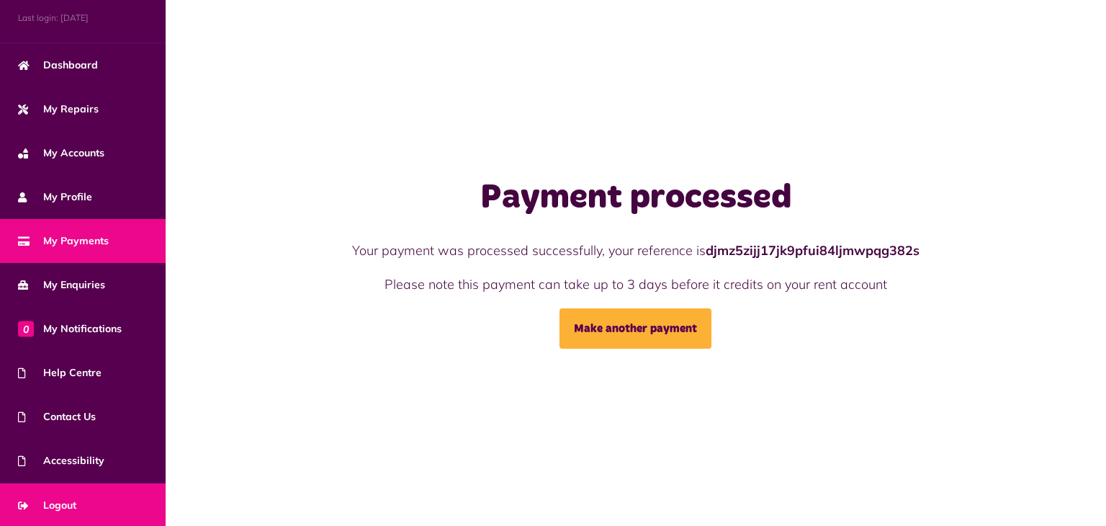 Image resolution: width=1106 pixels, height=526 pixels. I want to click on span: Accessibility, so click(61, 460).